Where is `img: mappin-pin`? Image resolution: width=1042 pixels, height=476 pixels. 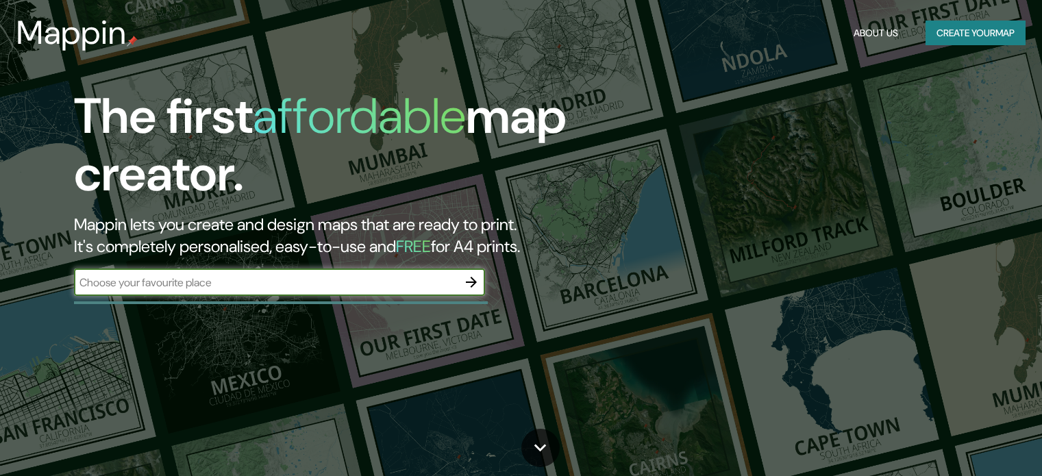
img: mappin-pin is located at coordinates (132, 41).